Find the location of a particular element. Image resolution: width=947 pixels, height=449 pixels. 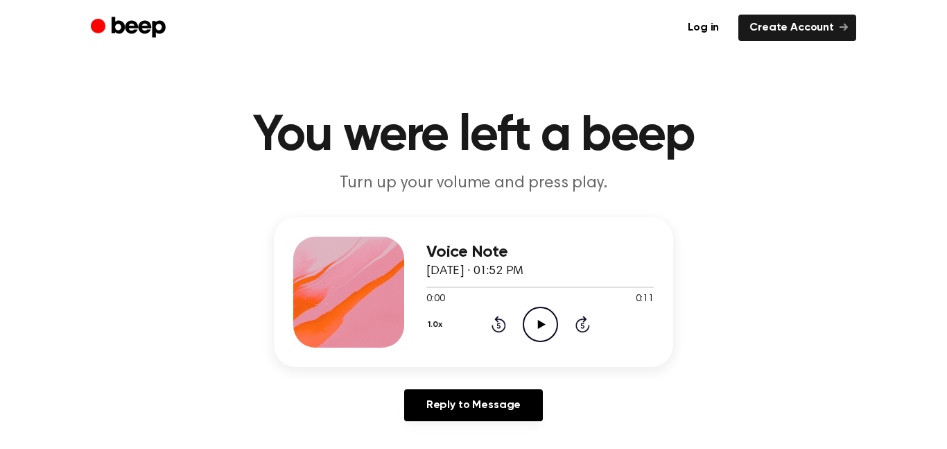

span: 0:00 is located at coordinates (435, 299).